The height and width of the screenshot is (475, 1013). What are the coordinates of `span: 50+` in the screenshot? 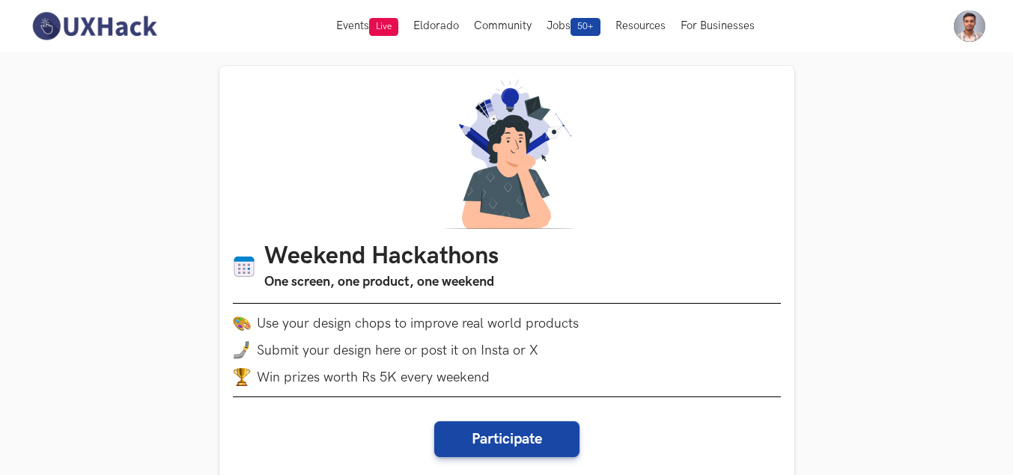 It's located at (586, 27).